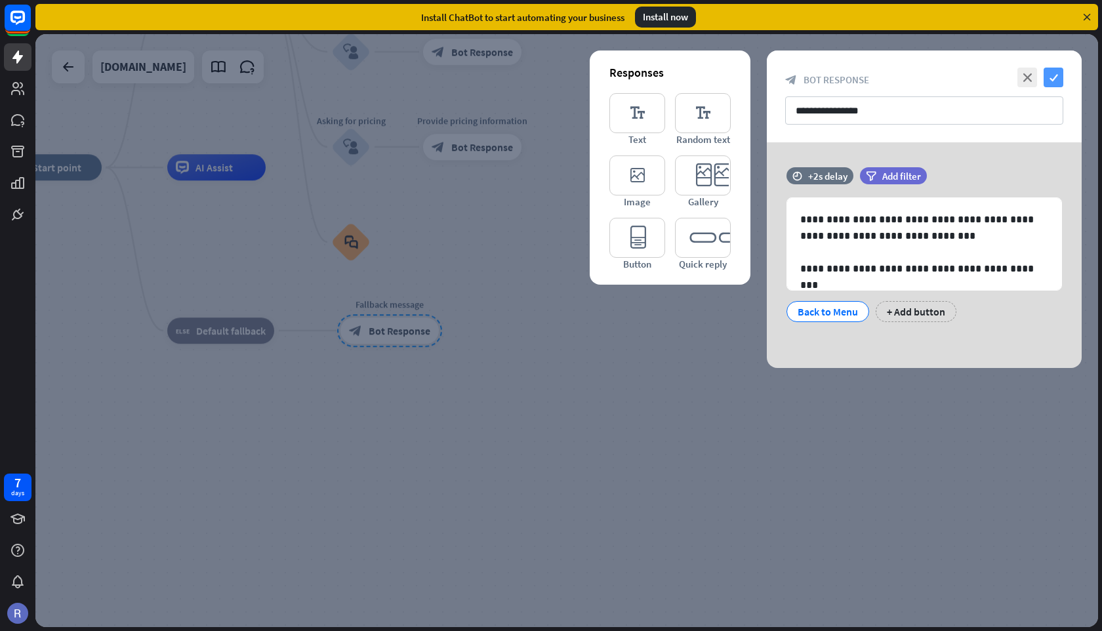 The image size is (1102, 631). I want to click on div: Back to Menu, so click(828, 312).